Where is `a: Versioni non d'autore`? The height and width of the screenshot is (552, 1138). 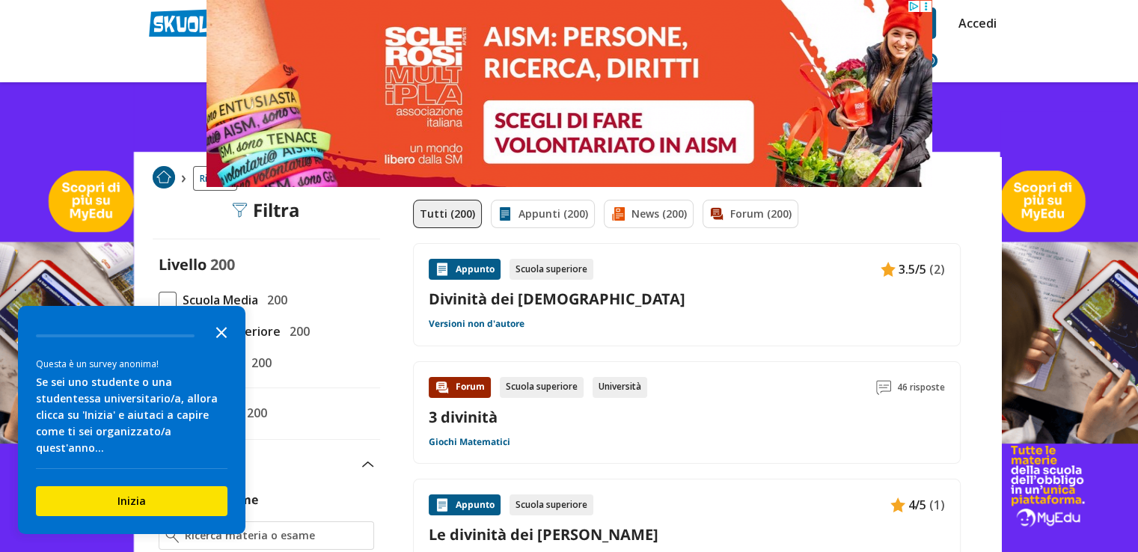 a: Versioni non d'autore is located at coordinates (477, 324).